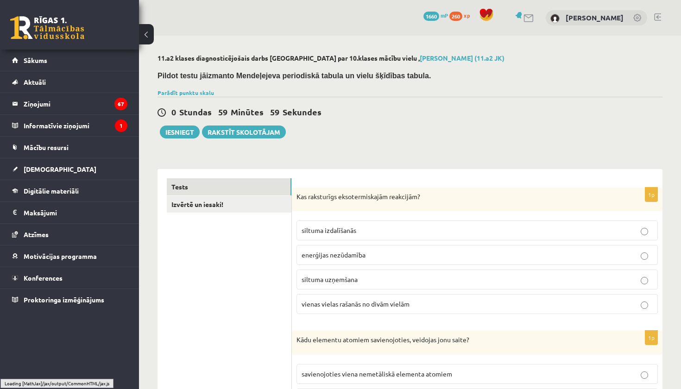 This screenshot has width=681, height=389. What do you see at coordinates (195, 112) in the screenshot?
I see `span: Stundas` at bounding box center [195, 112].